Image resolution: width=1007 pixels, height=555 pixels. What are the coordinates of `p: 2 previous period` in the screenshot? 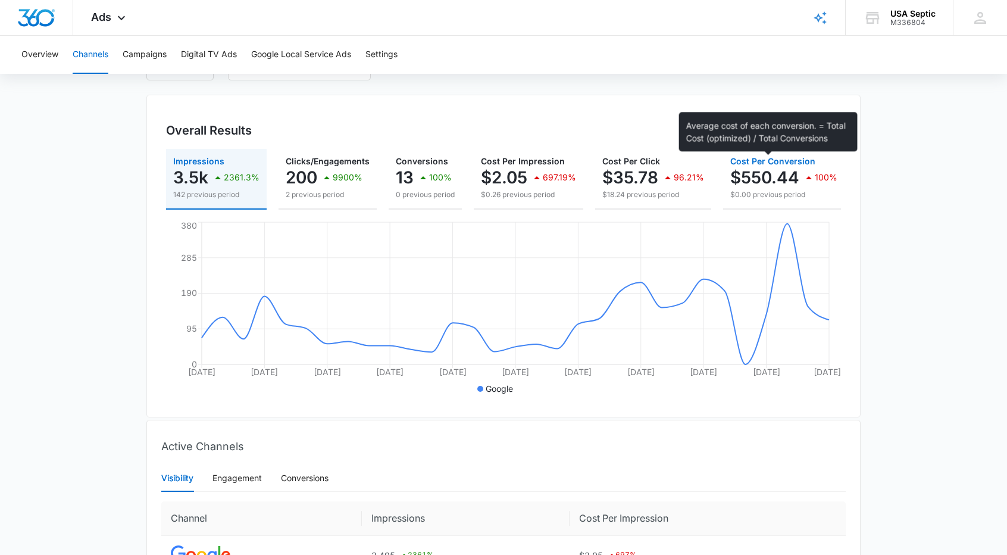 It's located at (327, 195).